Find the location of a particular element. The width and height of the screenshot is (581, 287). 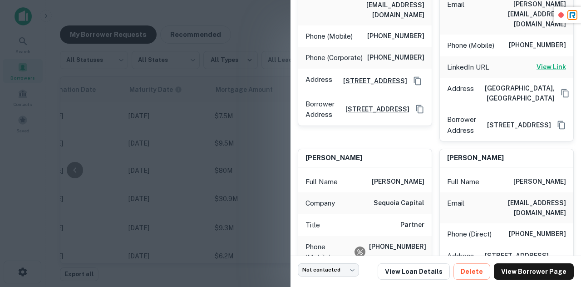

p: Company is located at coordinates (320, 203).